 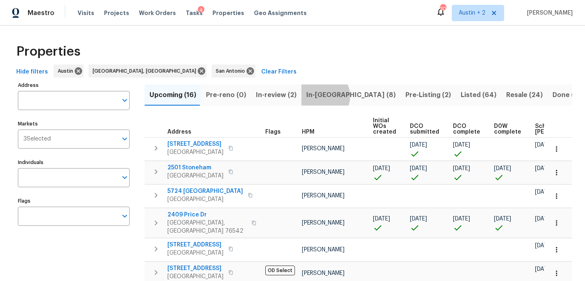 I want to click on button: Clear Filters, so click(x=279, y=72).